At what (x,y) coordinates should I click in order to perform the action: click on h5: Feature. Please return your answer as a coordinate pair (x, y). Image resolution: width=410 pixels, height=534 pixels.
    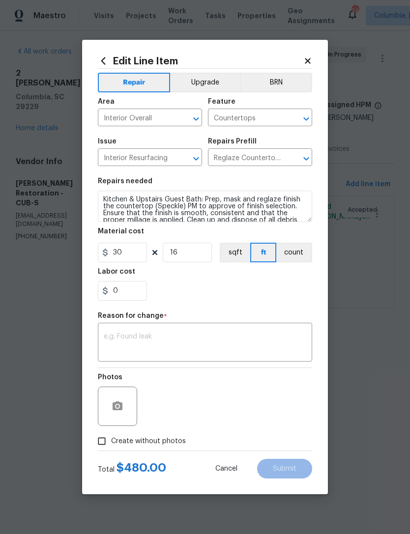
    Looking at the image, I should click on (222, 102).